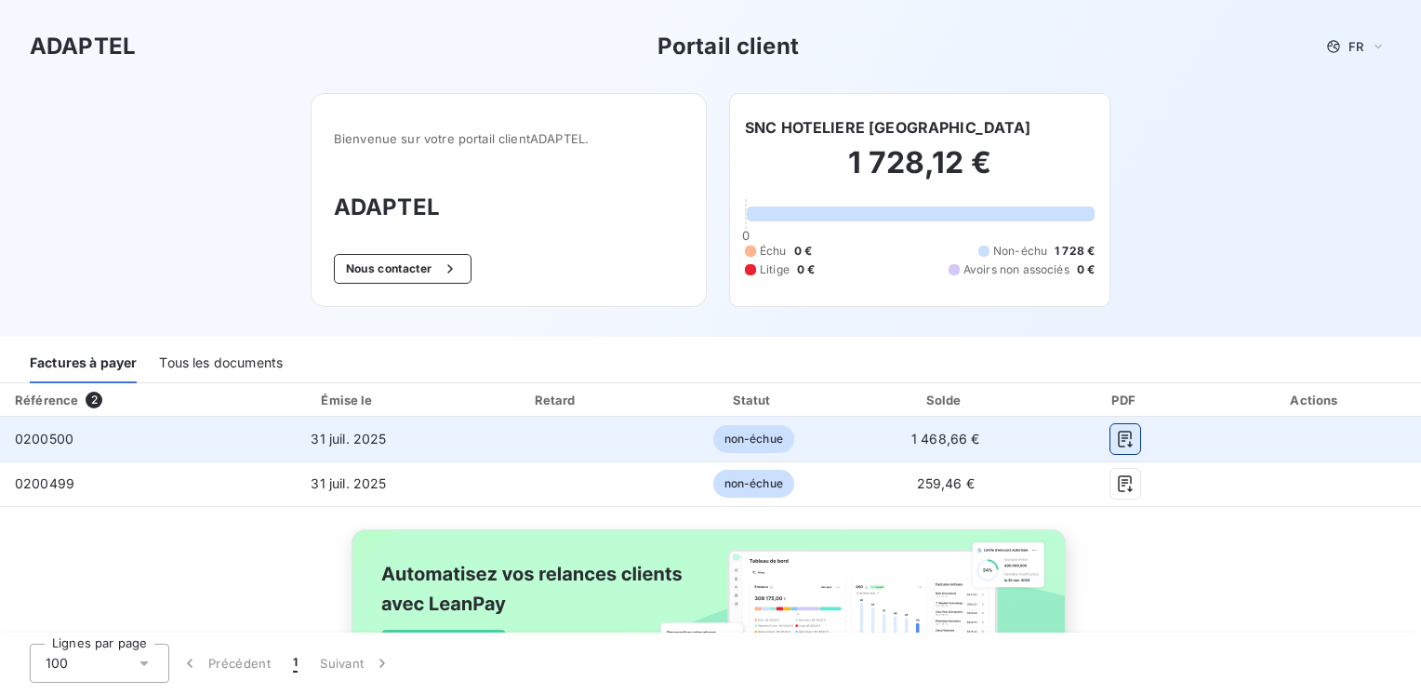  Describe the element at coordinates (946, 483) in the screenshot. I see `span: 259,46 €` at that location.